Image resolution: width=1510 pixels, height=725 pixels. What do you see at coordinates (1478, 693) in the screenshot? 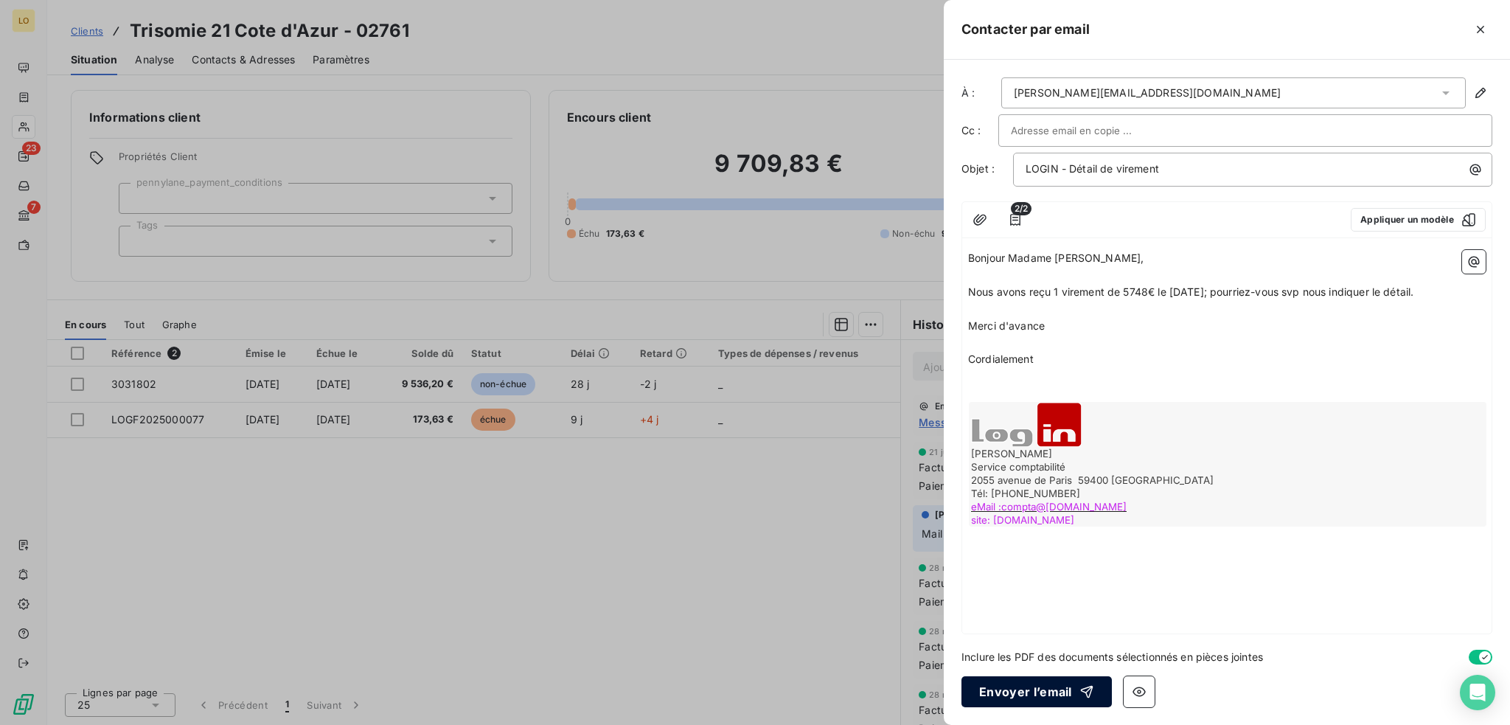
I see `div: Open Intercom Messenger` at bounding box center [1478, 693].